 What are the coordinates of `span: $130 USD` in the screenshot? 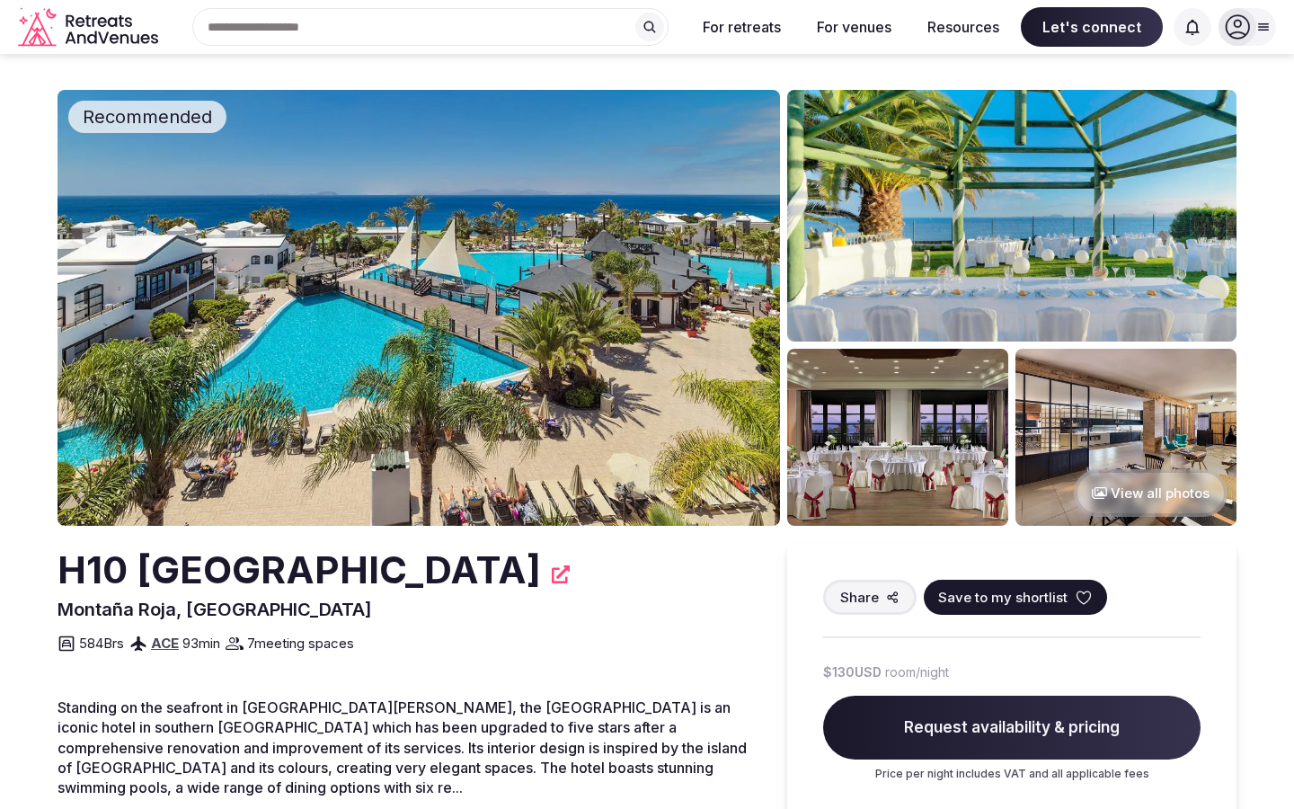 It's located at (852, 672).